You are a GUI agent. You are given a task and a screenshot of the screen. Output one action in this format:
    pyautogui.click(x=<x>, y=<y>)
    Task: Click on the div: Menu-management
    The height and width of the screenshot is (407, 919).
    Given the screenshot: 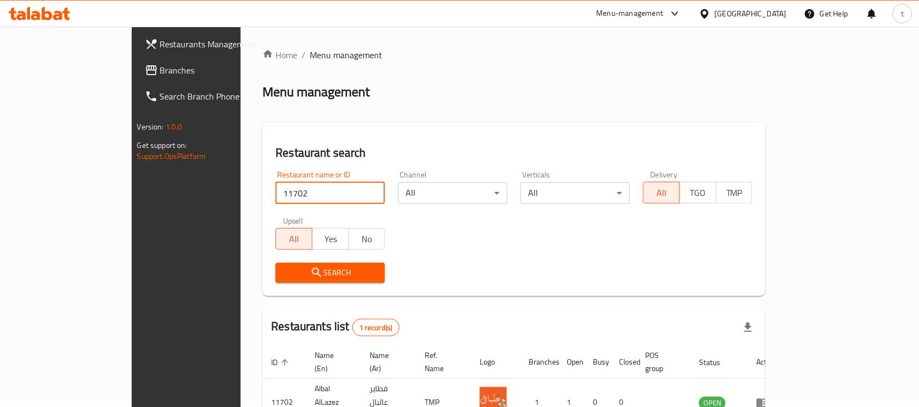 What is the action you would take?
    pyautogui.click(x=630, y=14)
    